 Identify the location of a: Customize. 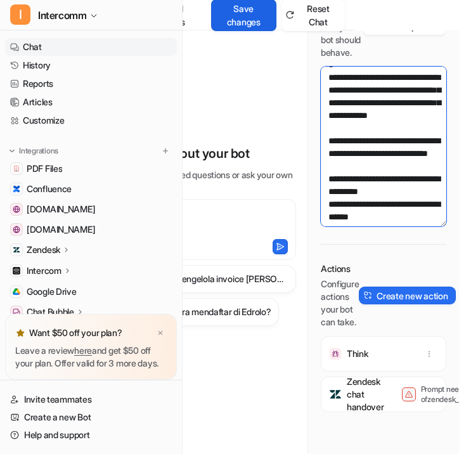
(91, 120).